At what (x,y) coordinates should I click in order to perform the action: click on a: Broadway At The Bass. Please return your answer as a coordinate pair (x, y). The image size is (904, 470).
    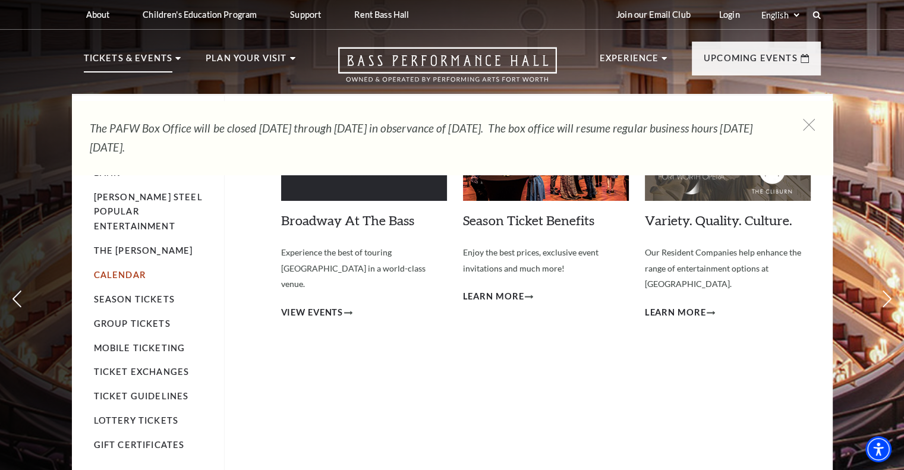
    Looking at the image, I should click on (348, 220).